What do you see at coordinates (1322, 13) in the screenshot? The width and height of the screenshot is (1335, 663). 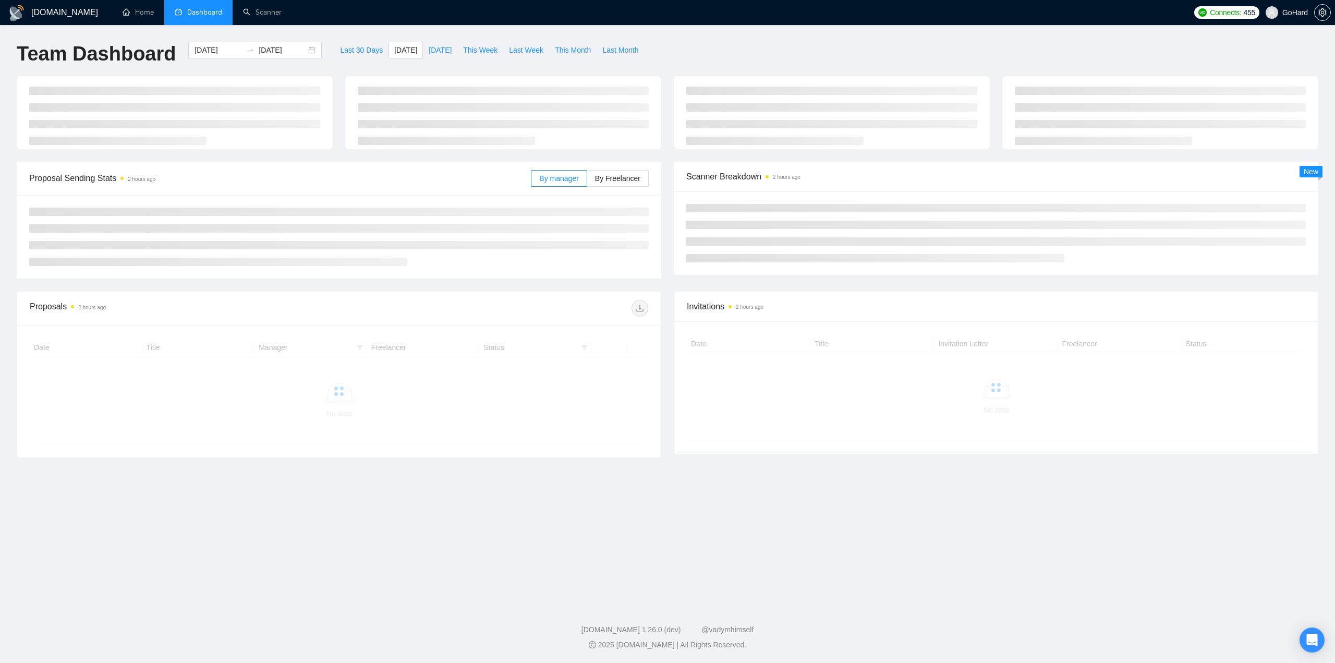 I see `span: setting` at bounding box center [1322, 13].